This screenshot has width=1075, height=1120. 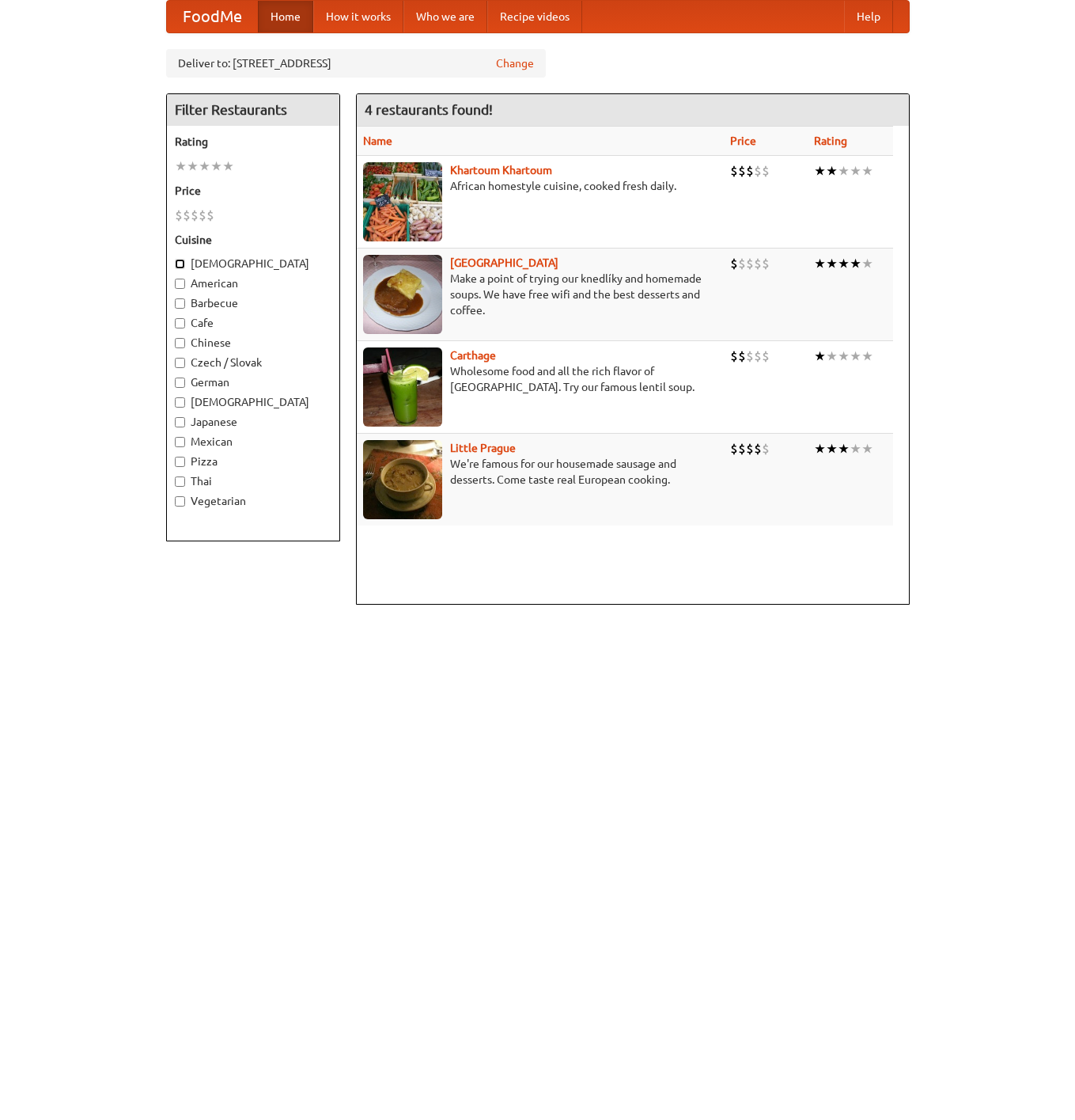 What do you see at coordinates (253, 191) in the screenshot?
I see `h5: Price` at bounding box center [253, 191].